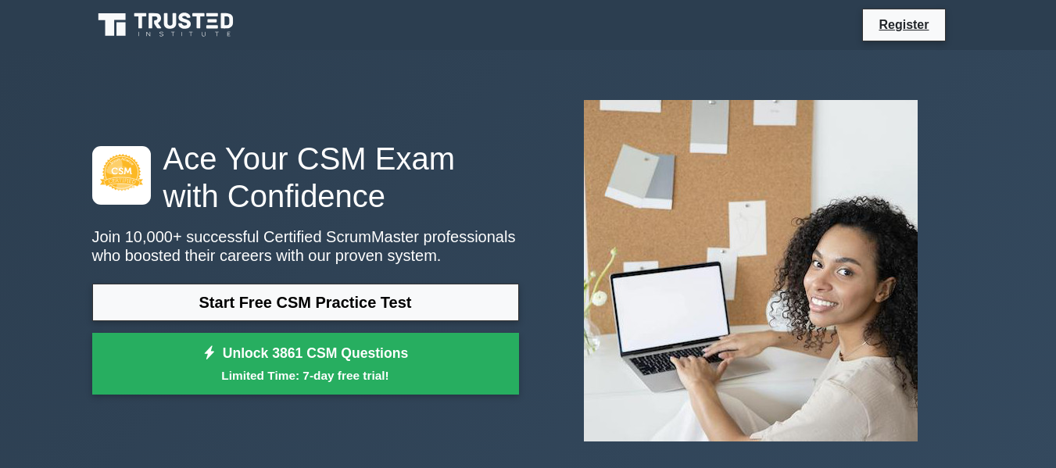 The image size is (1056, 468). What do you see at coordinates (903, 24) in the screenshot?
I see `a: Register` at bounding box center [903, 24].